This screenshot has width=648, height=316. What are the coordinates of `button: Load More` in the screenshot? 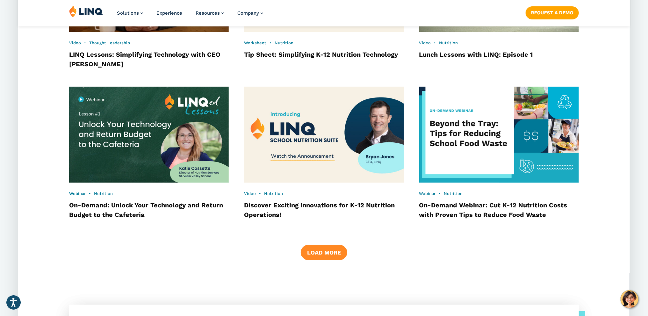 It's located at (324, 253).